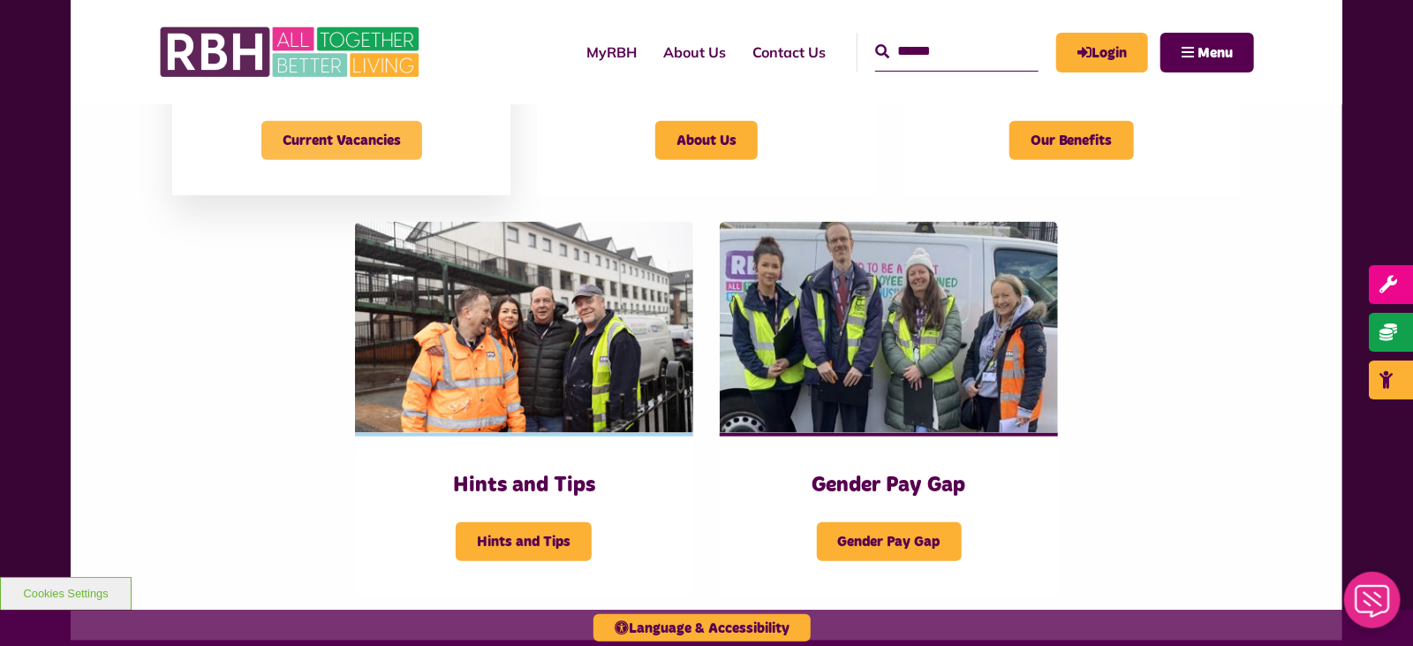 Image resolution: width=1413 pixels, height=646 pixels. What do you see at coordinates (291, 52) in the screenshot?
I see `img: RBH` at bounding box center [291, 52].